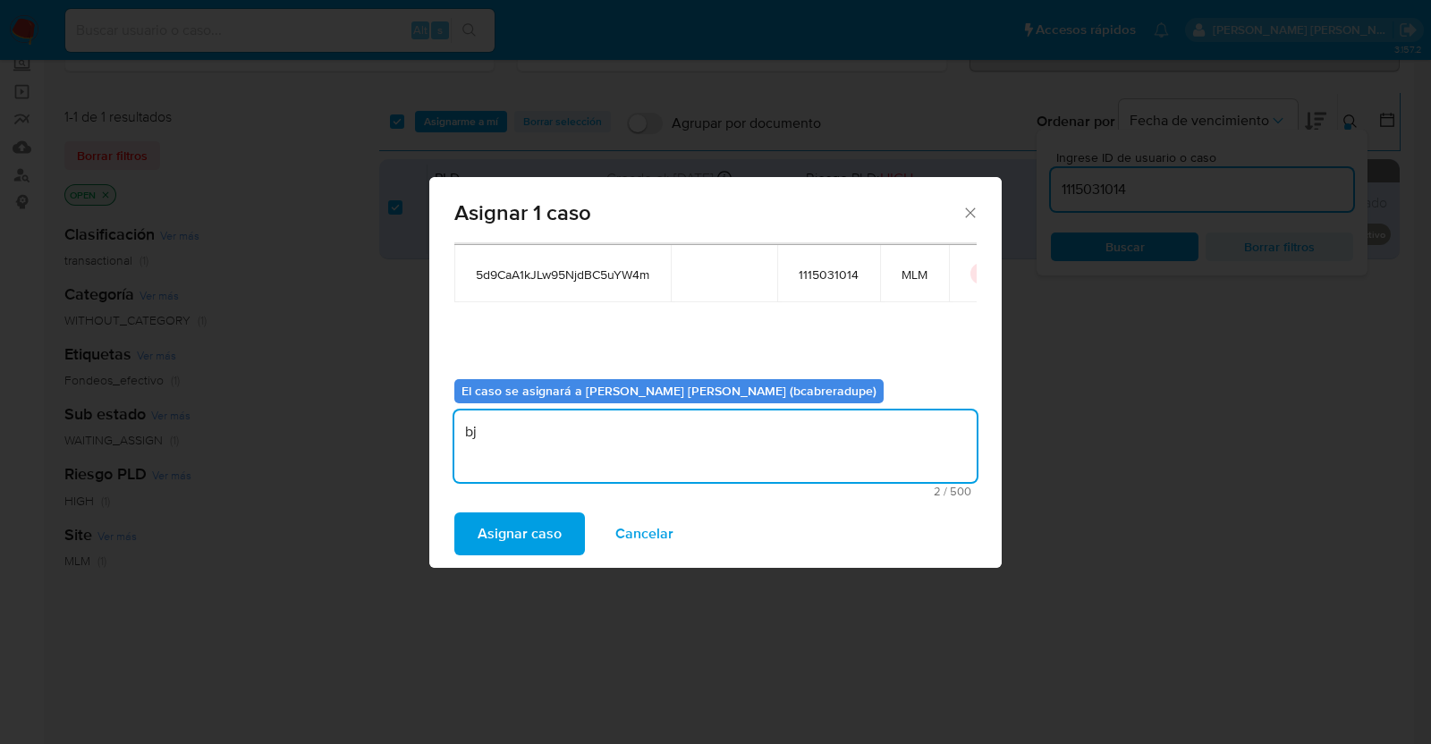  What do you see at coordinates (644, 534) in the screenshot?
I see `span: Cancelar` at bounding box center [644, 534].